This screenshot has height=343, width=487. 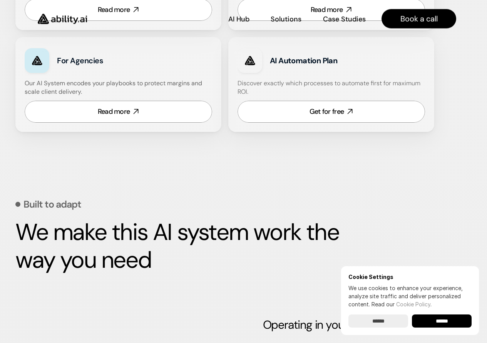 What do you see at coordinates (402, 304) in the screenshot?
I see `span: Read our .` at bounding box center [402, 304].